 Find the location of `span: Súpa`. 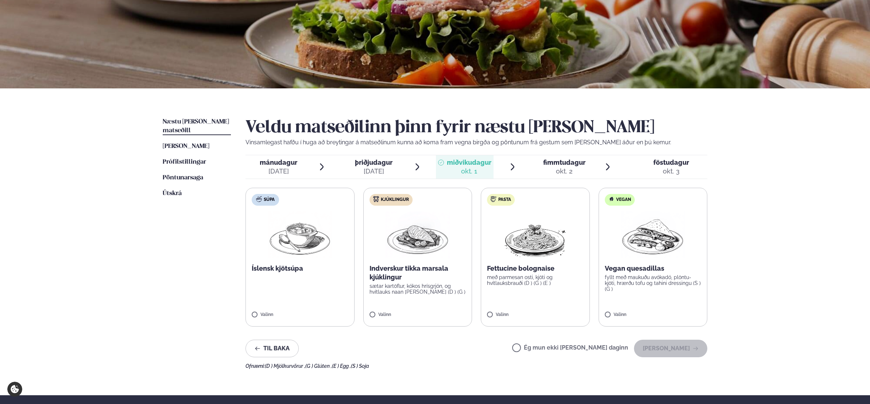

span: Súpa is located at coordinates (269, 200).